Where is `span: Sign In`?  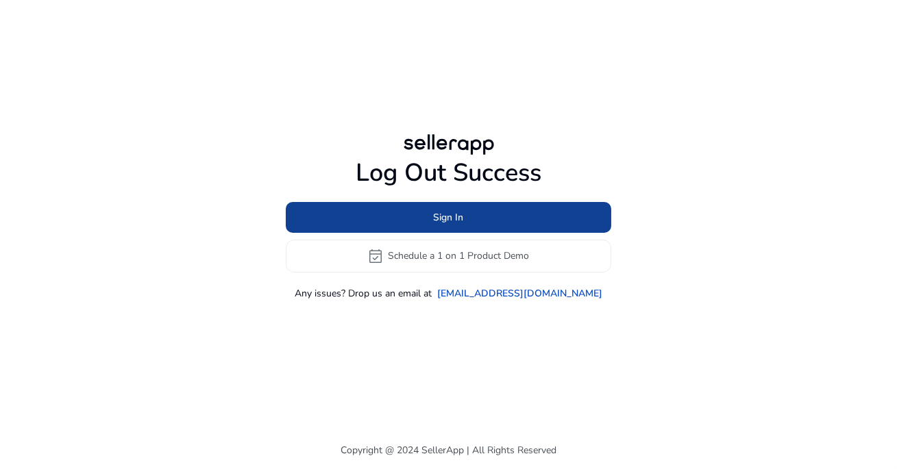 span: Sign In is located at coordinates (449, 217).